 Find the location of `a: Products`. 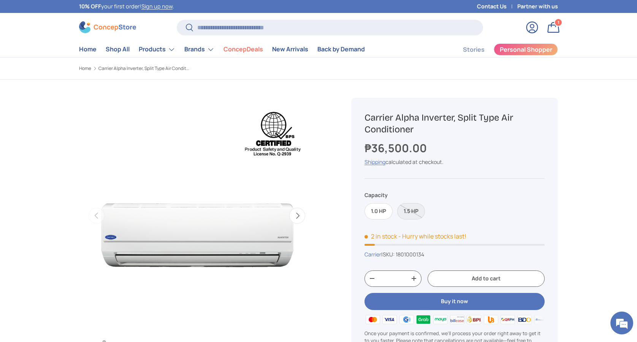

a: Products is located at coordinates (157, 49).